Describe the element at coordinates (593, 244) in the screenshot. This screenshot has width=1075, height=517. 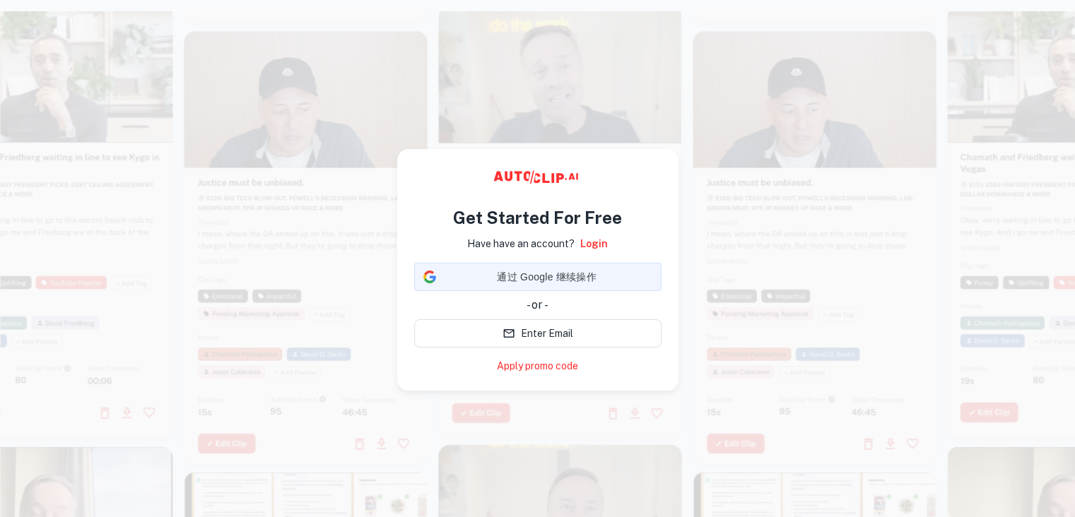
I see `a: Login` at that location.